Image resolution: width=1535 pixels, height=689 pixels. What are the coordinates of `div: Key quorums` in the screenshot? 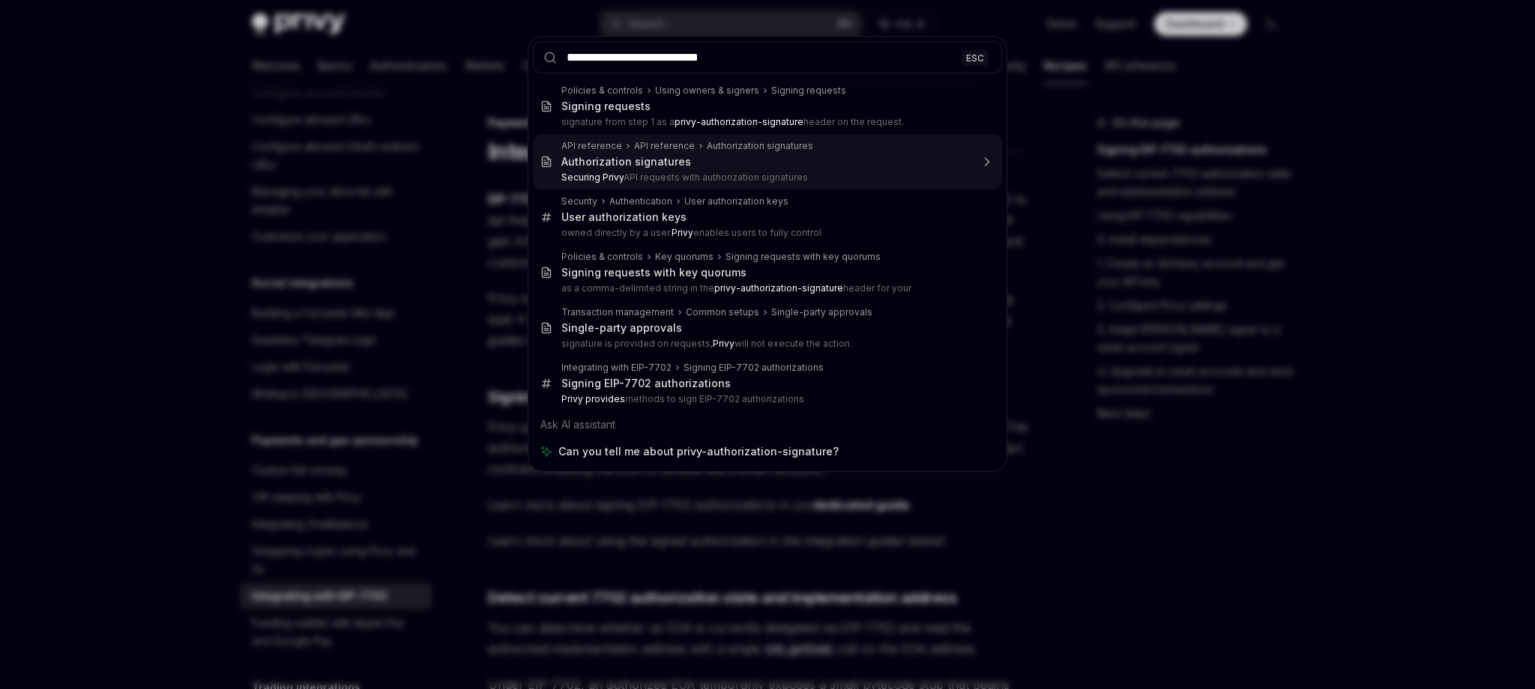 It's located at (684, 257).